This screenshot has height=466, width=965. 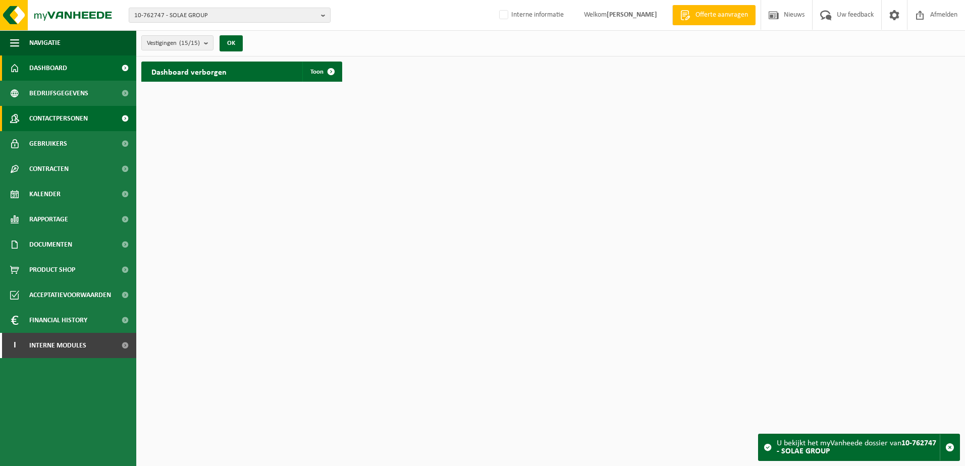 I want to click on span: I, so click(x=15, y=346).